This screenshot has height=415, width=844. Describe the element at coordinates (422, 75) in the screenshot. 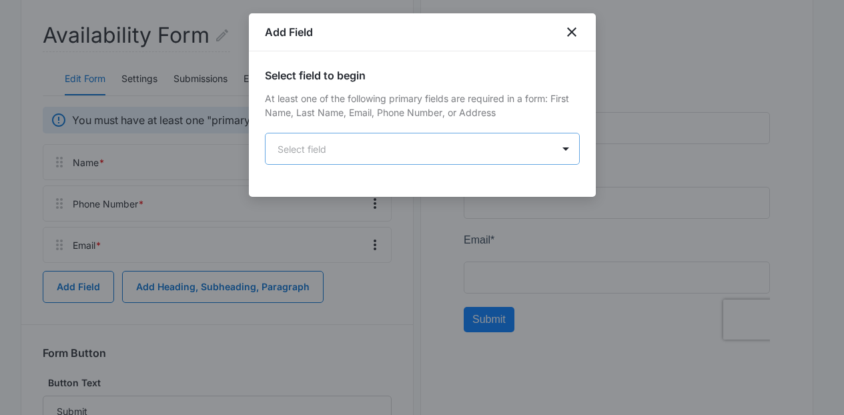

I see `h3: Select field to begin` at that location.